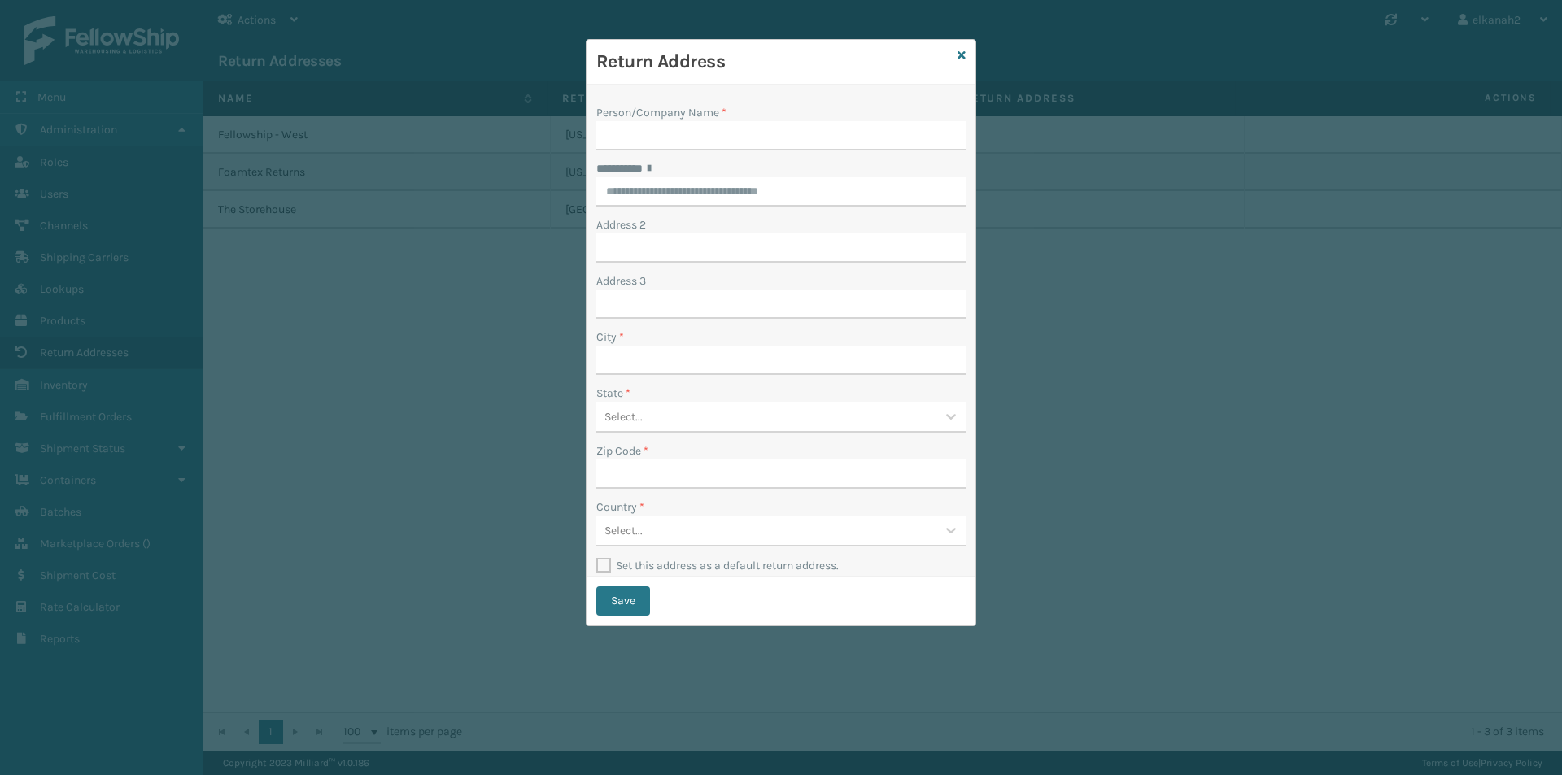  What do you see at coordinates (621, 281) in the screenshot?
I see `label: Address 3` at bounding box center [621, 281].